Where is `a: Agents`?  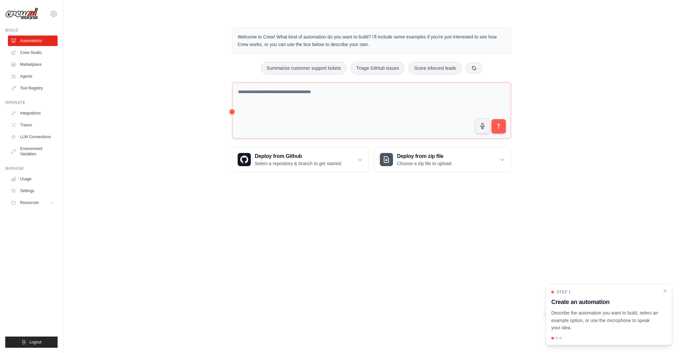 a: Agents is located at coordinates (33, 76).